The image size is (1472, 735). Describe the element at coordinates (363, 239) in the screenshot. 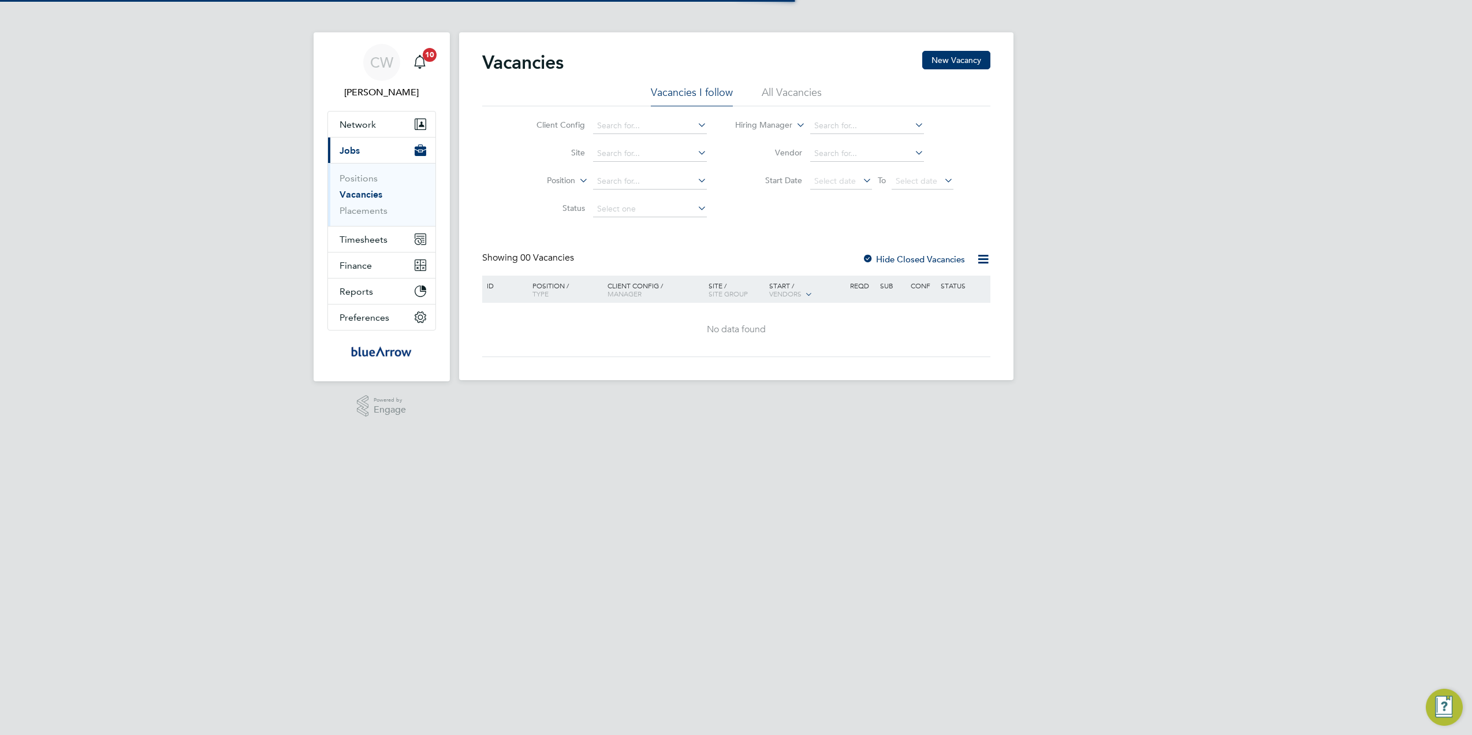

I see `span: Timesheets` at that location.